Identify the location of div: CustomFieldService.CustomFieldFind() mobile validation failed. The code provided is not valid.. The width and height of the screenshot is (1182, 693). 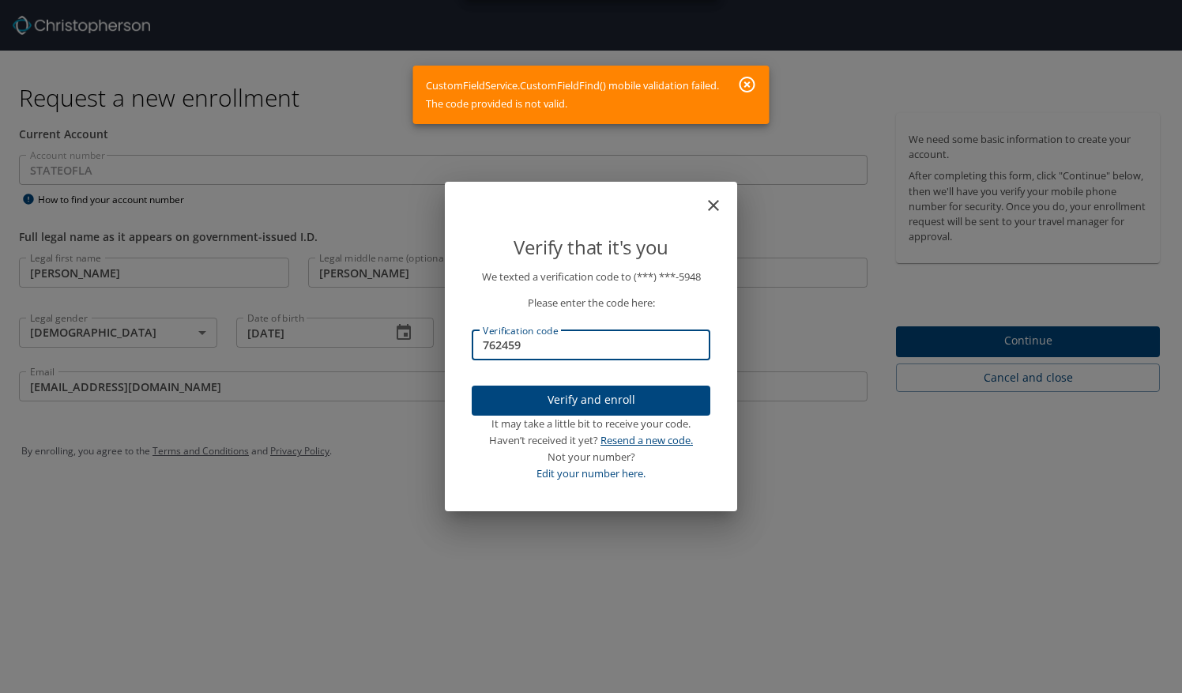
(572, 95).